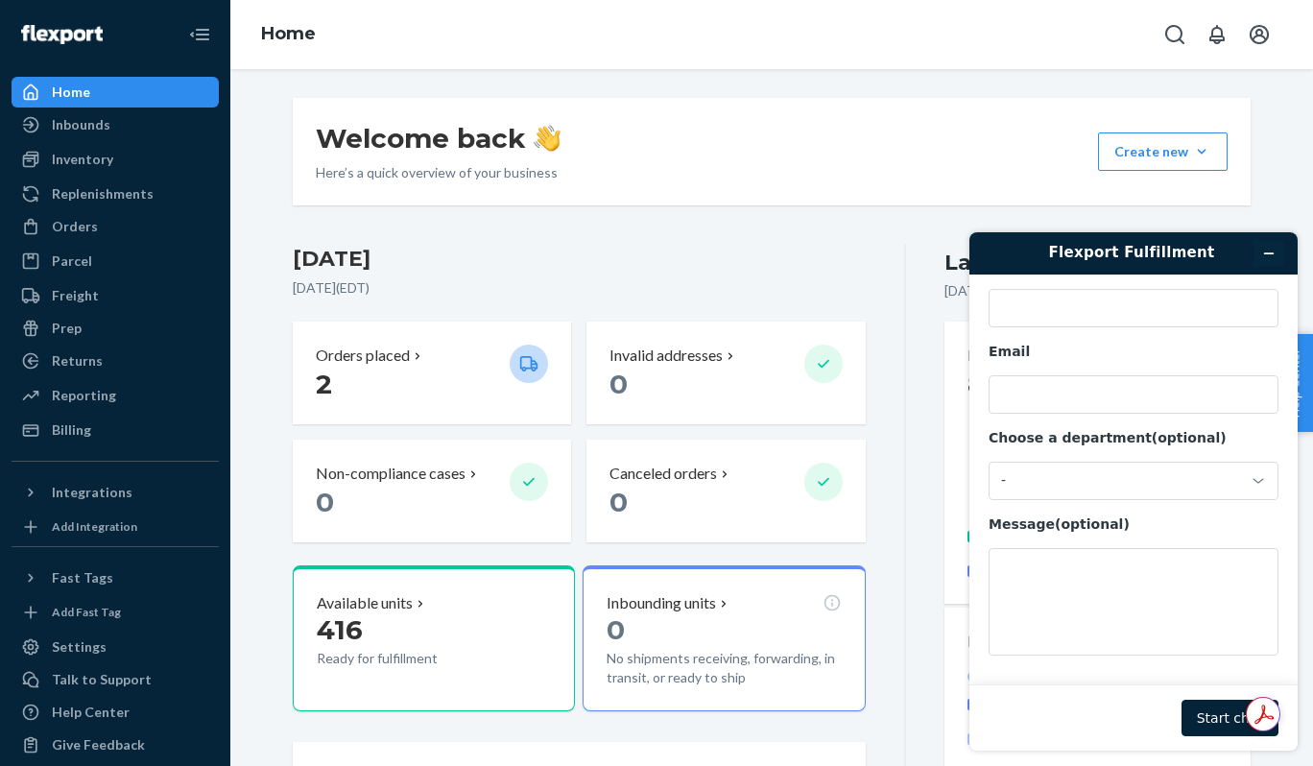 The width and height of the screenshot is (1313, 766). What do you see at coordinates (90, 712) in the screenshot?
I see `div: Help Center` at bounding box center [90, 712].